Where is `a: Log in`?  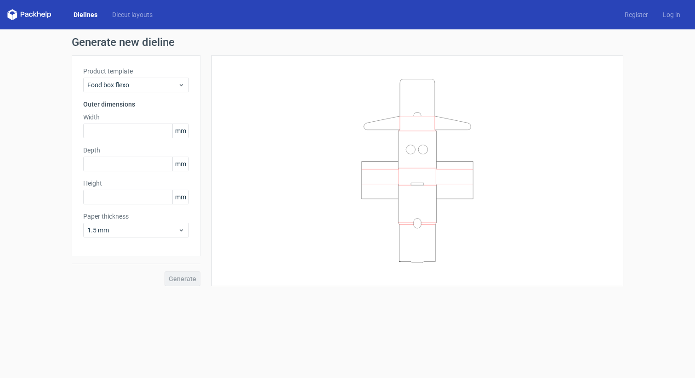
a: Log in is located at coordinates (671, 15).